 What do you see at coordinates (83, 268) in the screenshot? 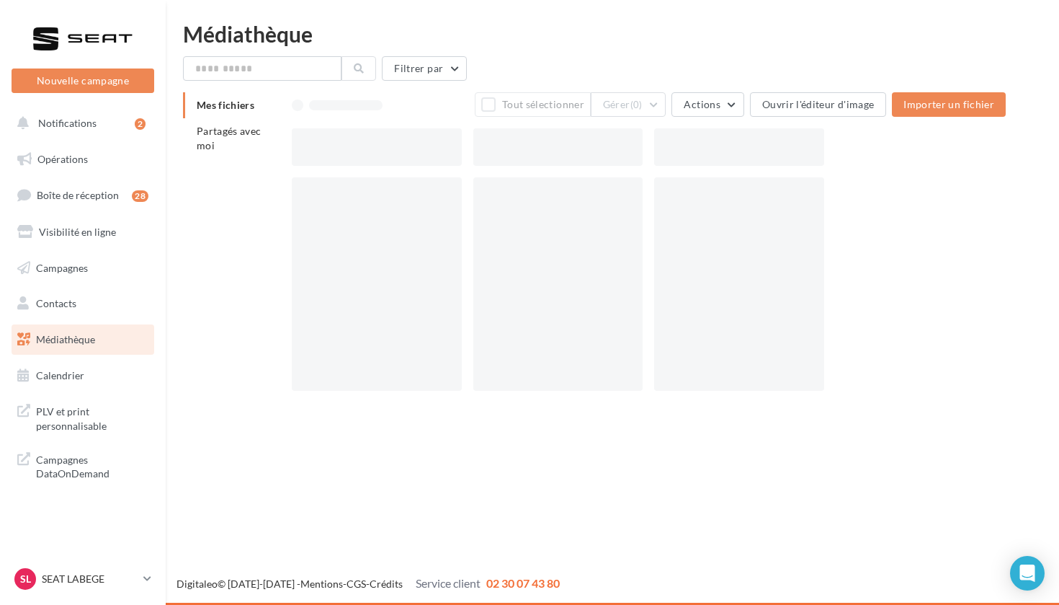
I see `a: Campagnes` at bounding box center [83, 268].